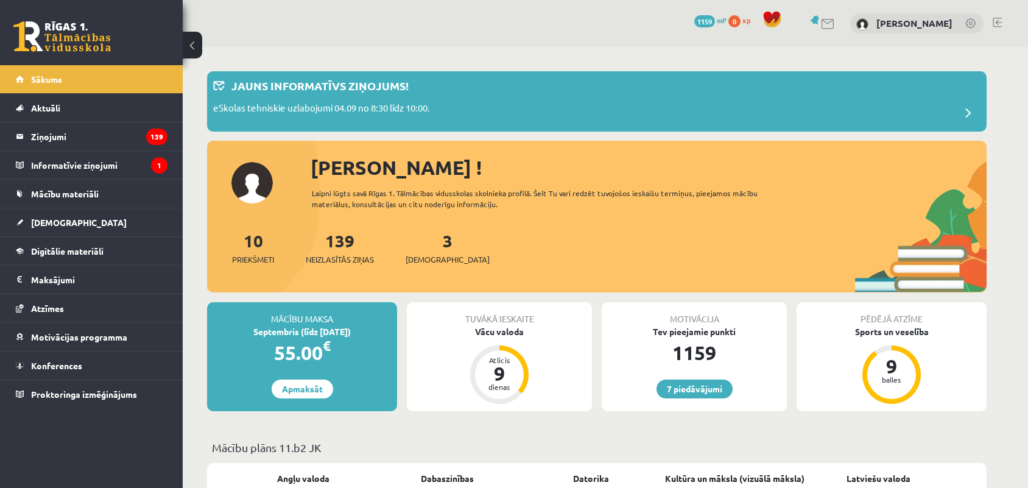  Describe the element at coordinates (742, 20) in the screenshot. I see `a: 0 xp` at that location.